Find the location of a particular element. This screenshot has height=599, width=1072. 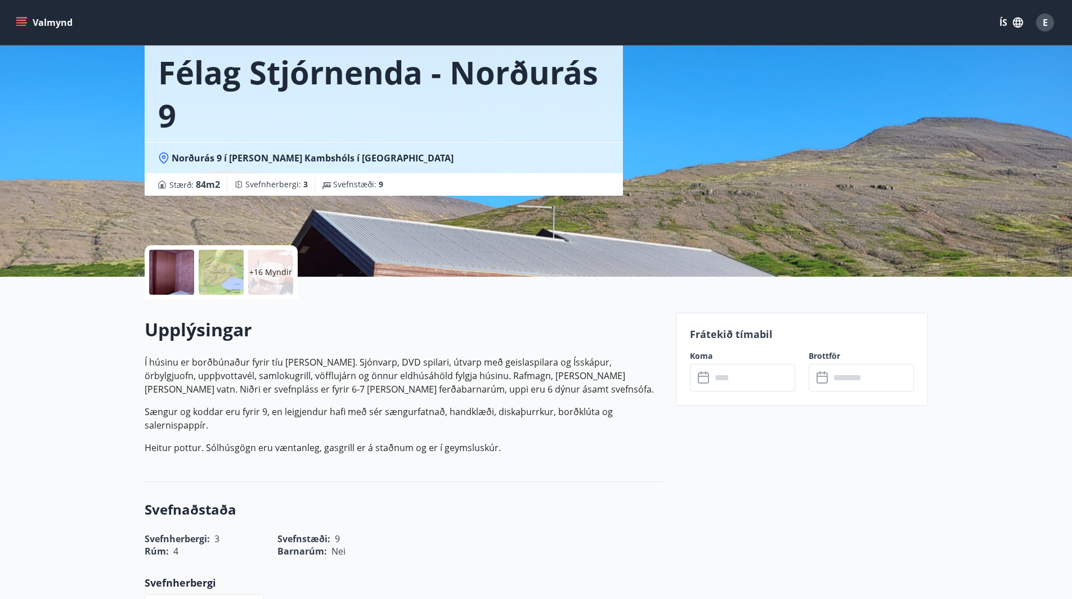

button: E is located at coordinates (1045, 23).